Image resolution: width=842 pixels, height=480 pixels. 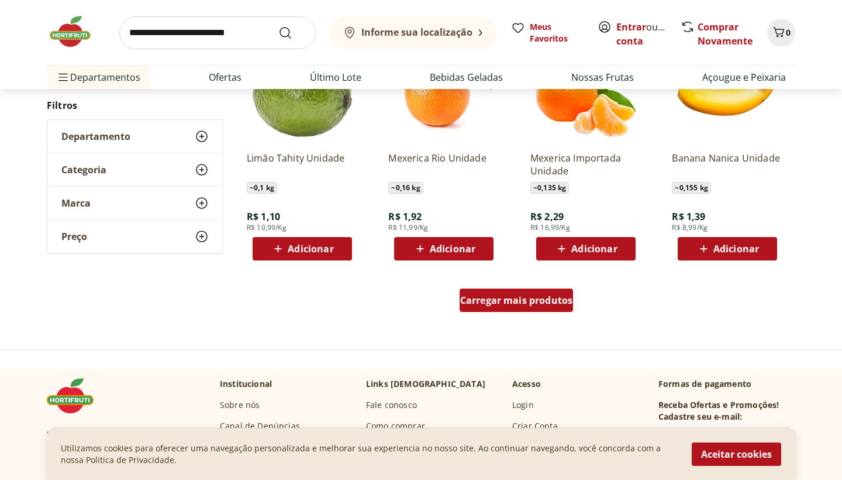 I want to click on h3: Cadastre seu e-mail:, so click(x=700, y=416).